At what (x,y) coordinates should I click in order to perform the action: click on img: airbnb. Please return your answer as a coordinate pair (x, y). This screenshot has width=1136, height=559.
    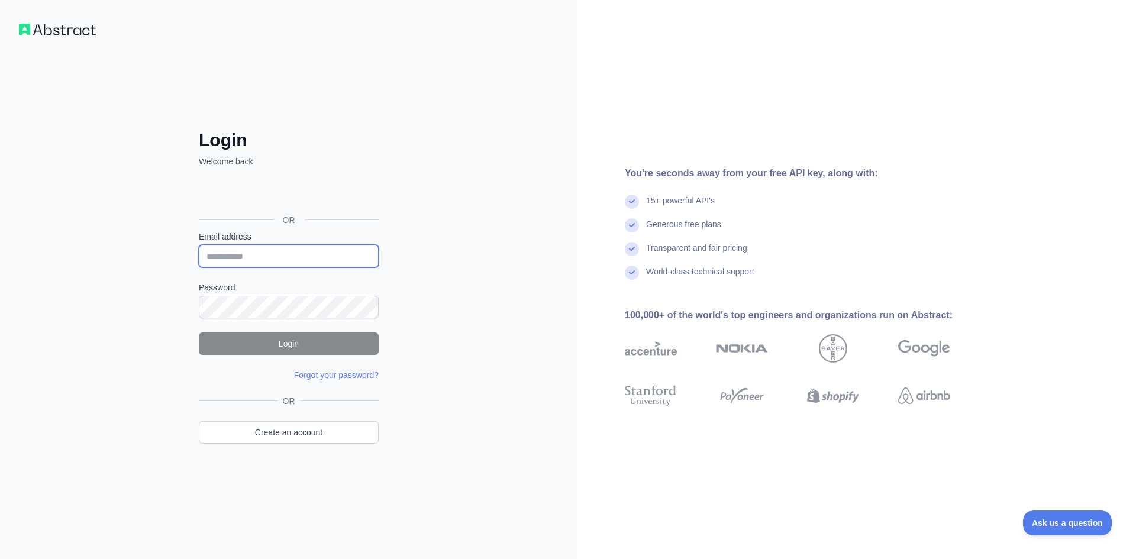
    Looking at the image, I should click on (924, 396).